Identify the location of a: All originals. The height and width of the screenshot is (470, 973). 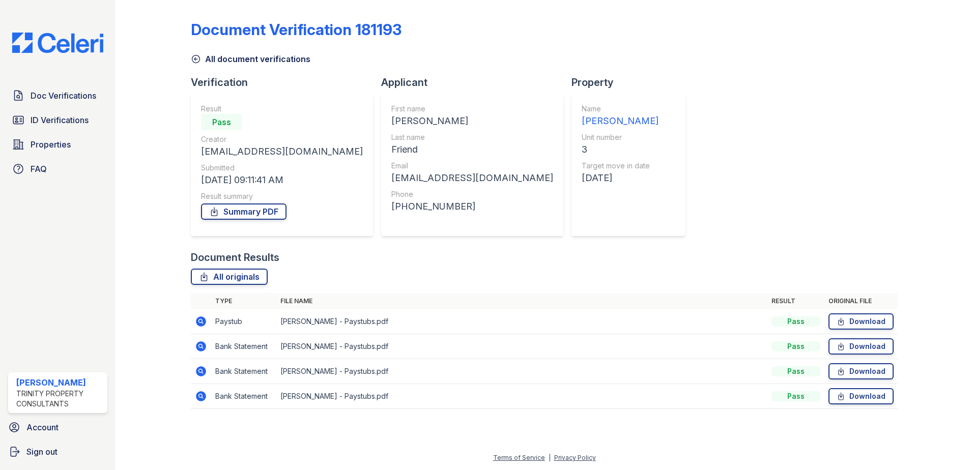
(229, 277).